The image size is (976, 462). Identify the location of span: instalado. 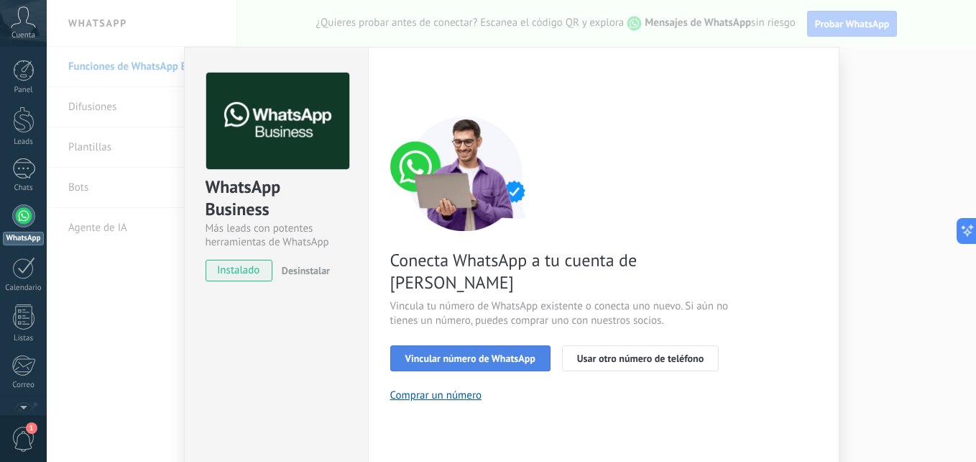
(239, 270).